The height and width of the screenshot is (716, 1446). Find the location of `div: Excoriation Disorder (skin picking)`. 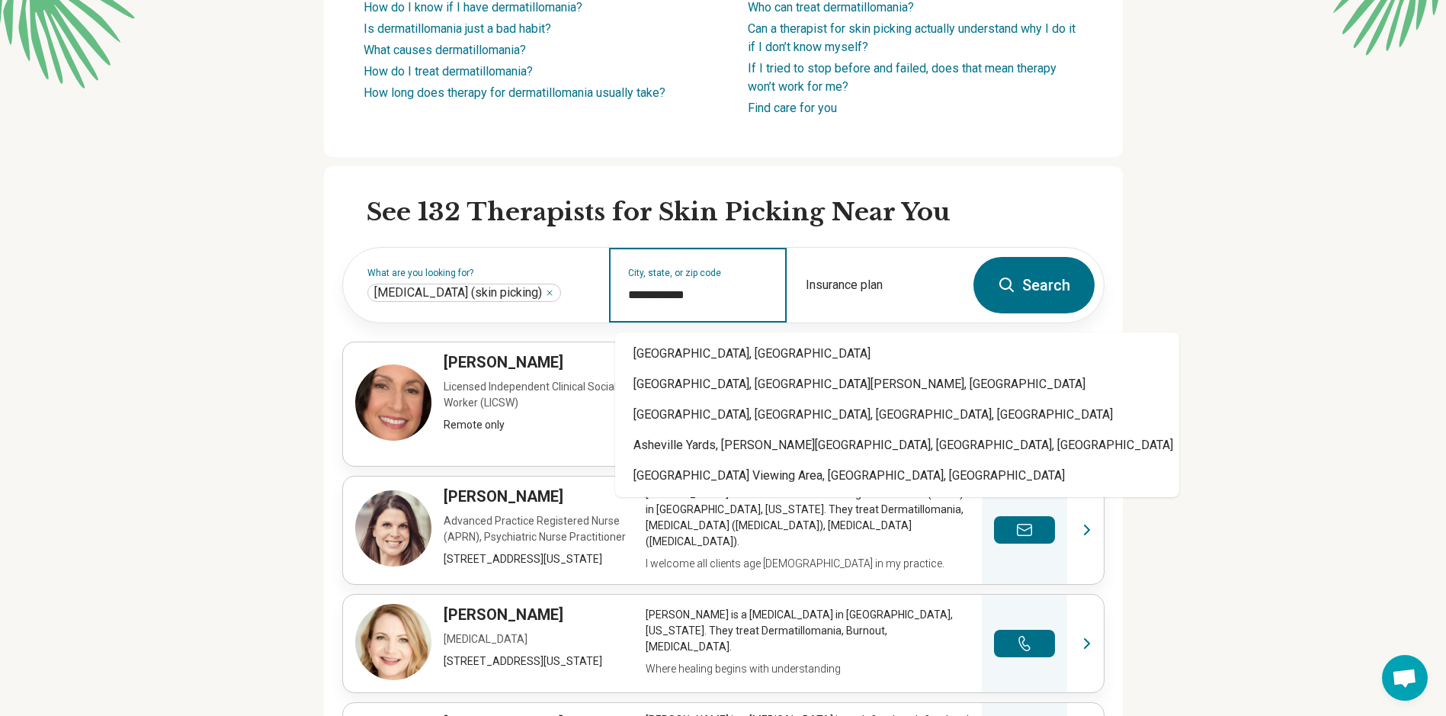

div: Excoriation Disorder (skin picking) is located at coordinates (464, 293).